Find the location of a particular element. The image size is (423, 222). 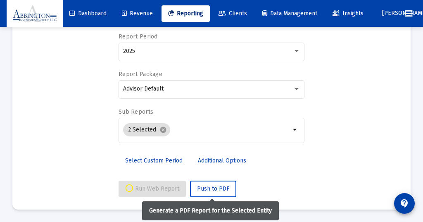

span: Select Custom Period is located at coordinates (154, 160).